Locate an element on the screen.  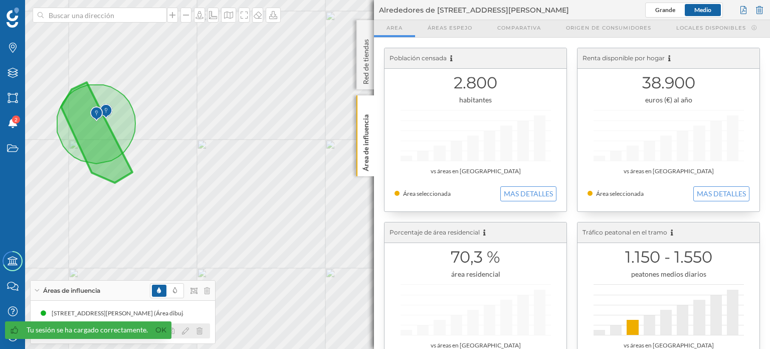
span: Áreas de influencia is located at coordinates (72, 290).